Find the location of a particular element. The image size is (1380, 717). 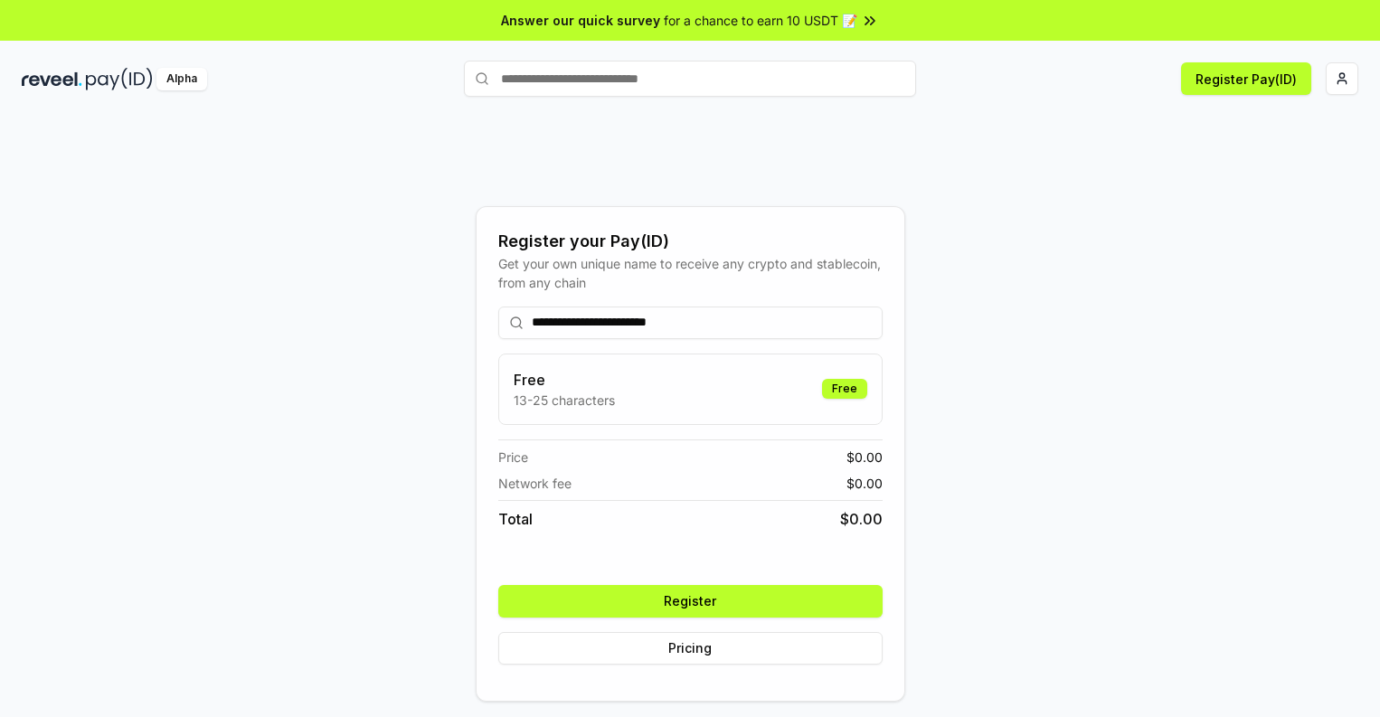

p: 13-25 characters is located at coordinates (564, 400).